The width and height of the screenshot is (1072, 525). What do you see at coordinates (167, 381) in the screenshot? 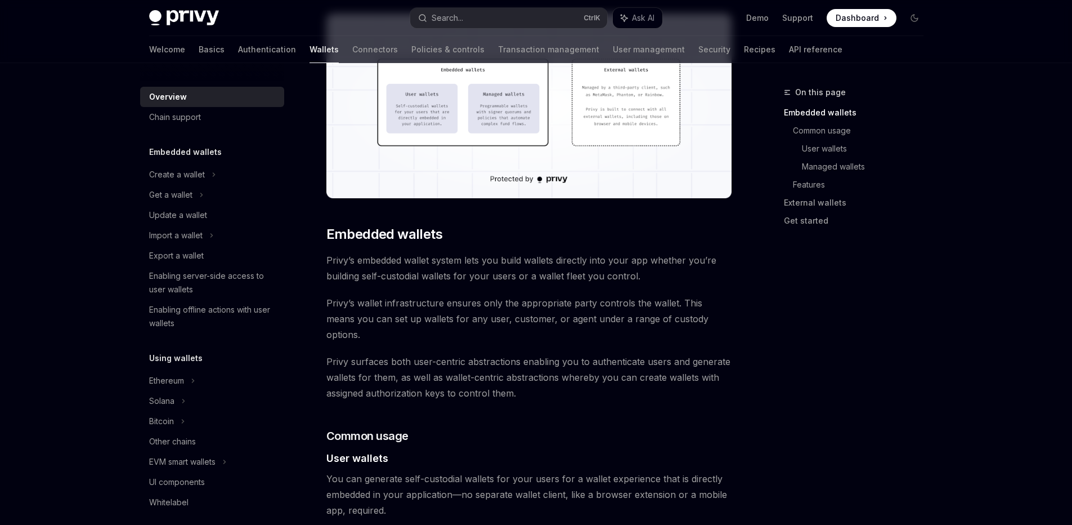
I see `div: Ethereum` at bounding box center [167, 381].